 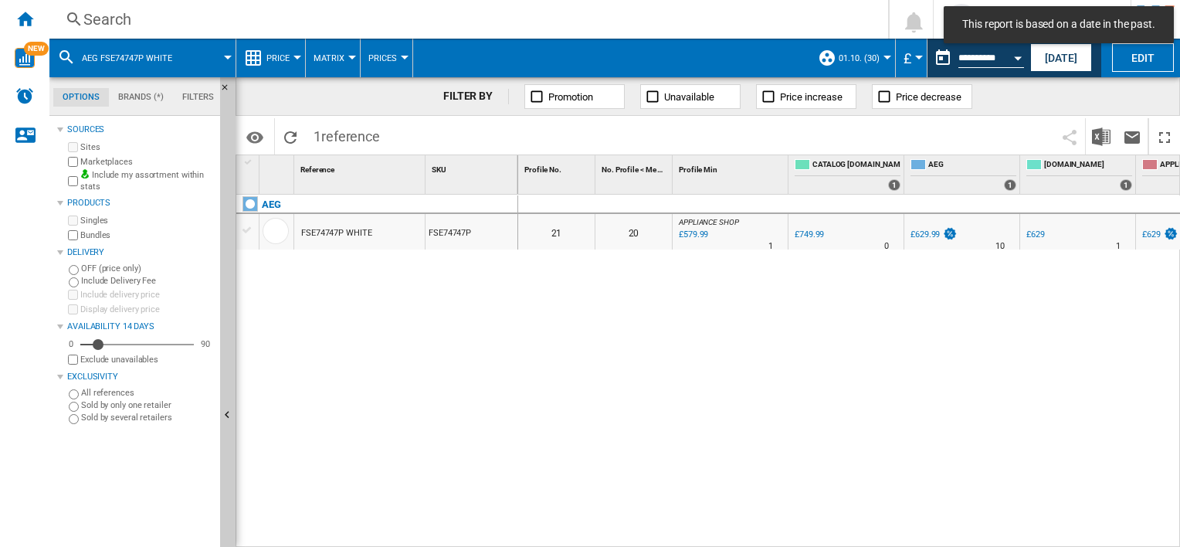 I want to click on span: AEG FSE74747P WHITE, so click(x=127, y=58).